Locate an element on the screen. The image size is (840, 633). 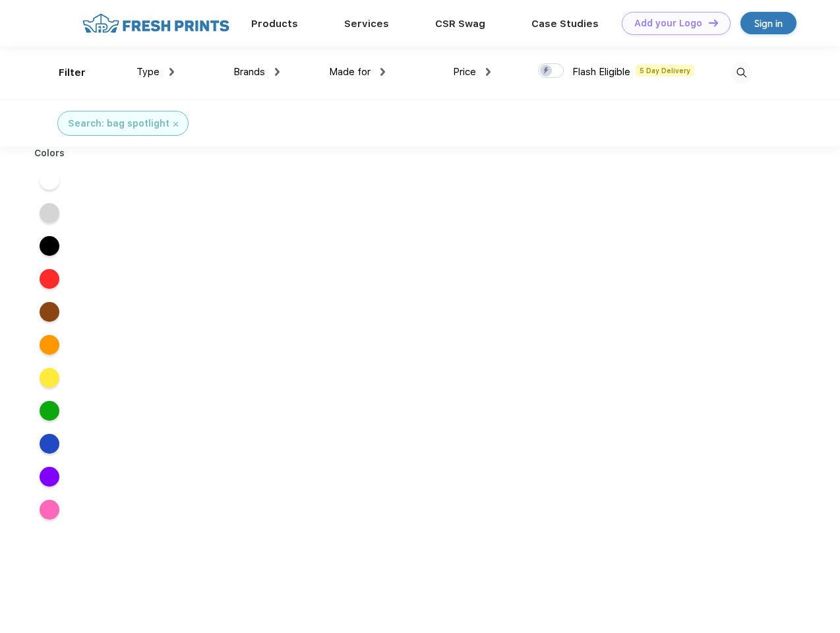
img: filter_cancel.svg is located at coordinates (175, 124).